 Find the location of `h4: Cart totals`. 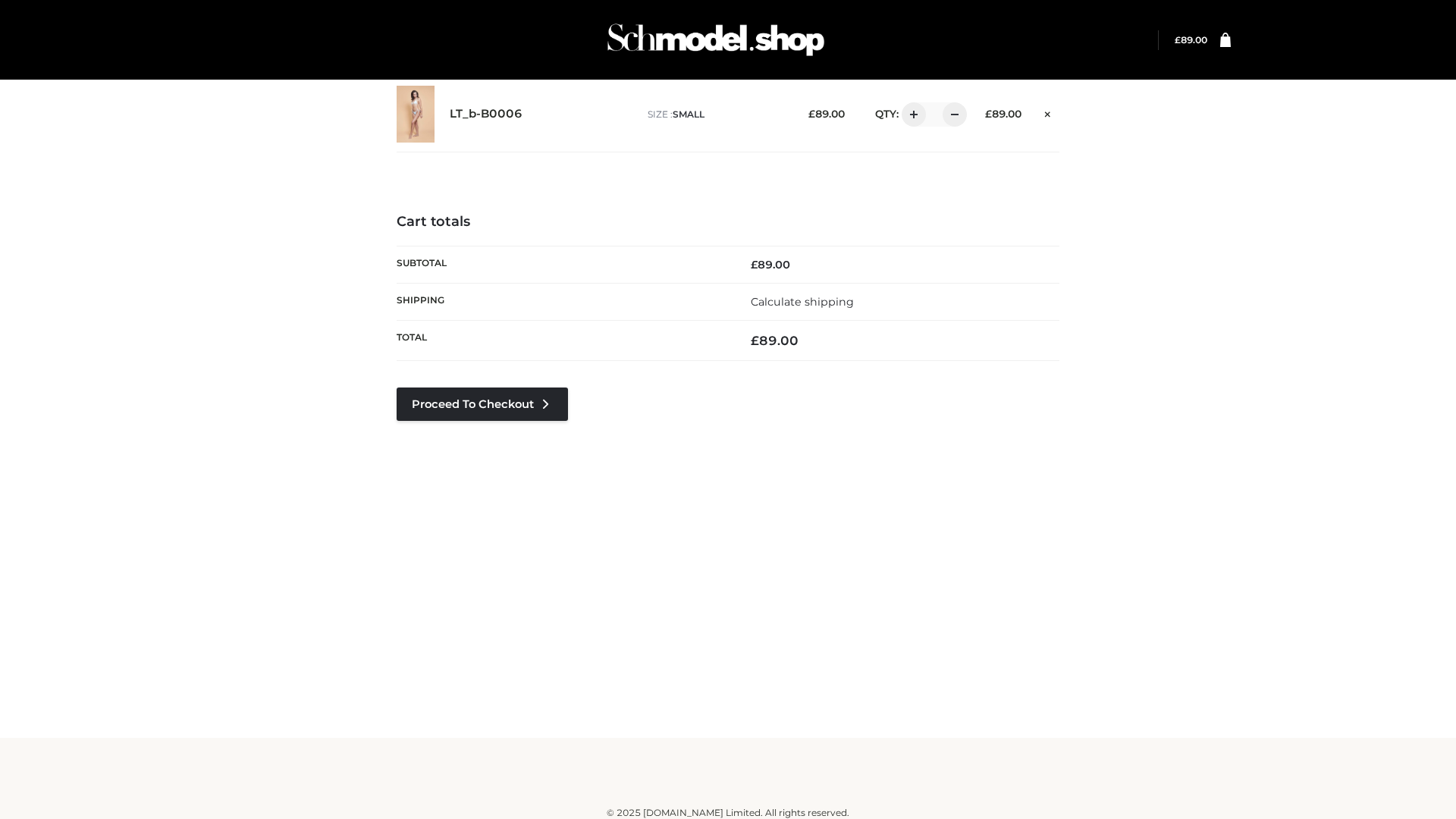

h4: Cart totals is located at coordinates (728, 222).